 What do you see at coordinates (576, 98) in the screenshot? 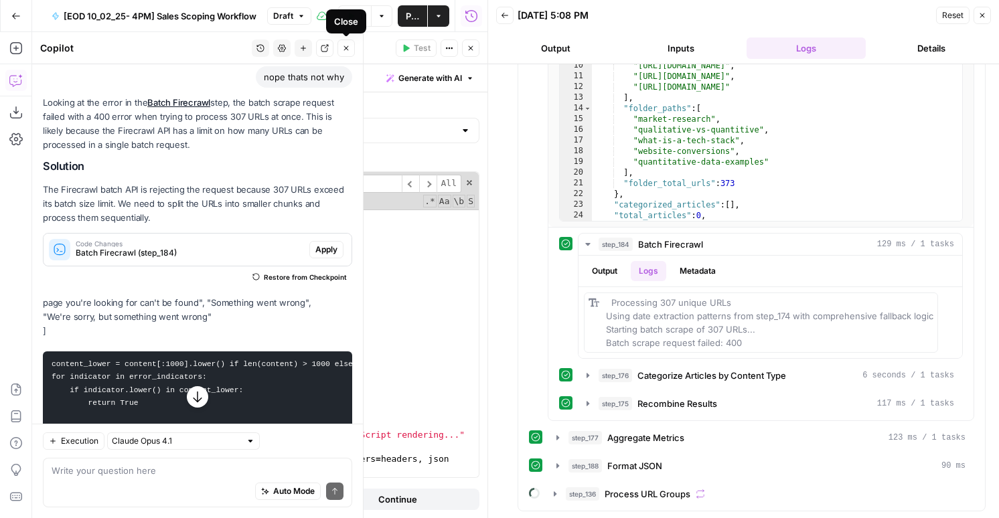
I see `div: 13` at bounding box center [576, 98].